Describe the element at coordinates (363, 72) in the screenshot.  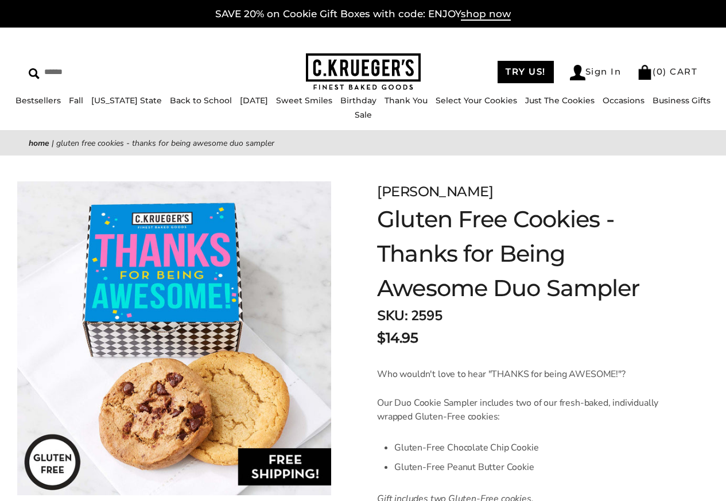
I see `img: C.KRUEGER'S` at that location.